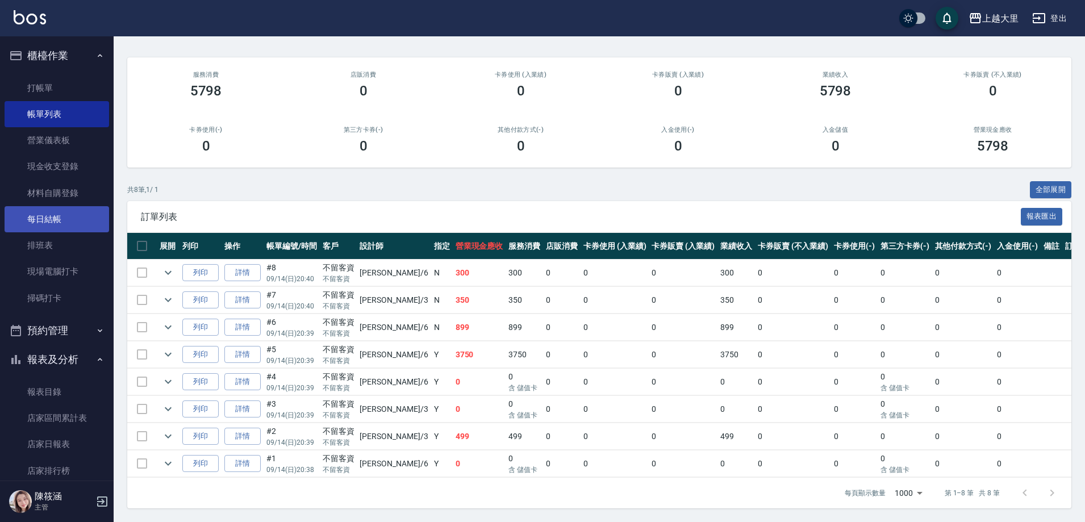 The image size is (1085, 522). I want to click on td: N, so click(442, 300).